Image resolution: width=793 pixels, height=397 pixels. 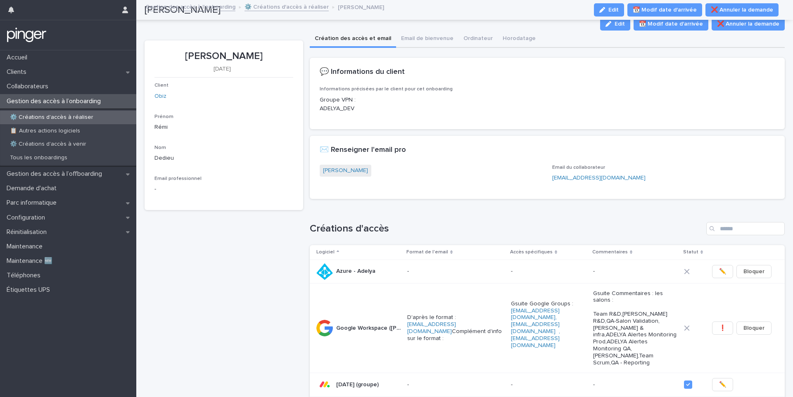 What do you see at coordinates (579, 168) in the screenshot?
I see `span: Email du collaborateur` at bounding box center [579, 168].